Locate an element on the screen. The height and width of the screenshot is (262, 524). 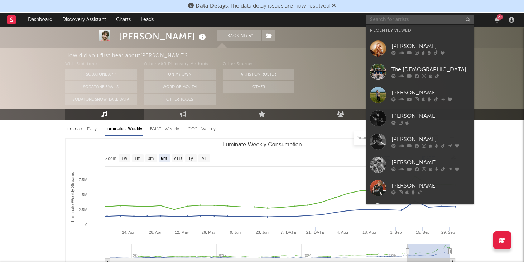
button: Other Tools is located at coordinates (180, 99).